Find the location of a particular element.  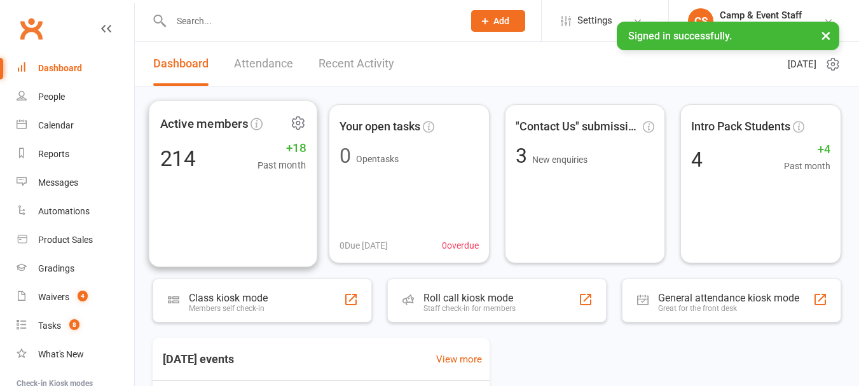

div: Calendar is located at coordinates (56, 125).